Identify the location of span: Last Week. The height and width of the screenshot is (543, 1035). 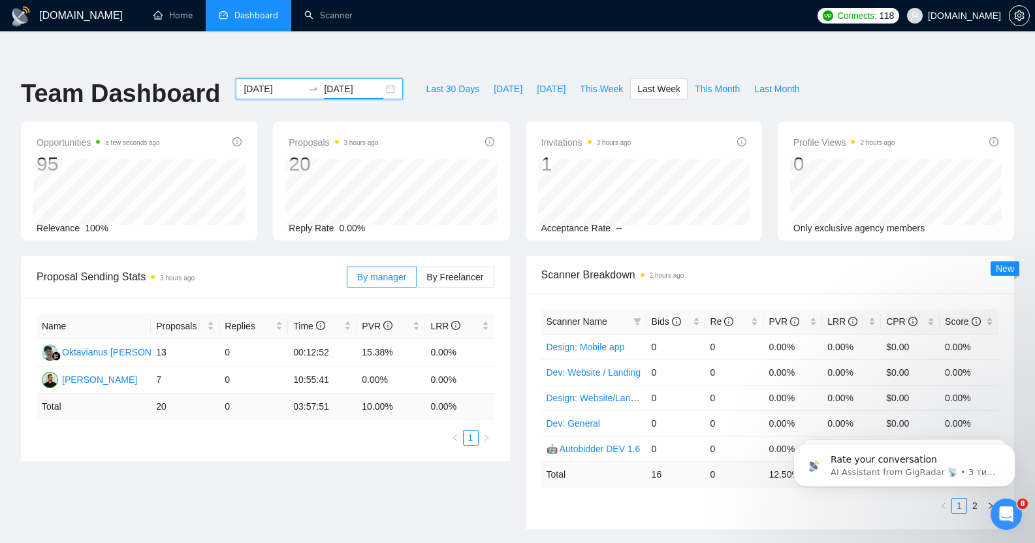
(659, 89).